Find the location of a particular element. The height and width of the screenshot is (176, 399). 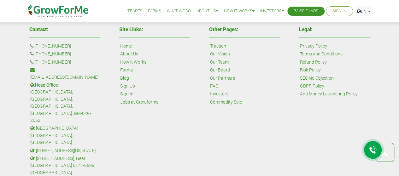

b: Head Office: is located at coordinates (47, 85).